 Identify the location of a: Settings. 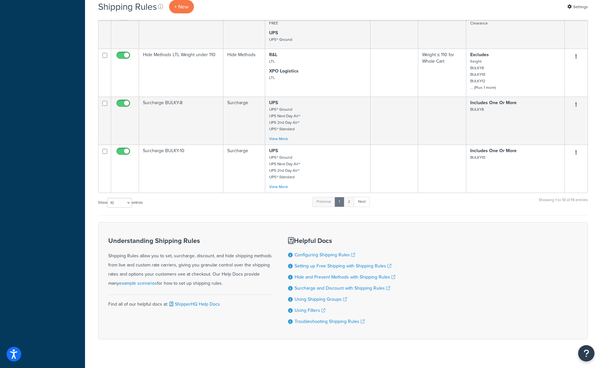
(577, 7).